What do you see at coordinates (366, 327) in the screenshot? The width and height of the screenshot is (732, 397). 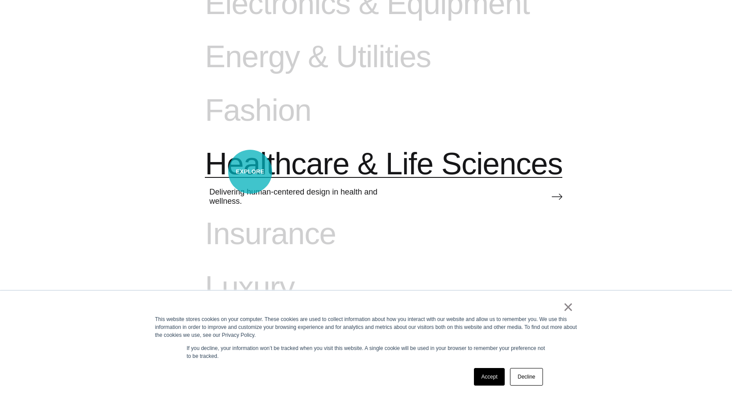 I see `div: This website stores cookies on your computer. These cookies are used to collect information about...` at bounding box center [366, 327].